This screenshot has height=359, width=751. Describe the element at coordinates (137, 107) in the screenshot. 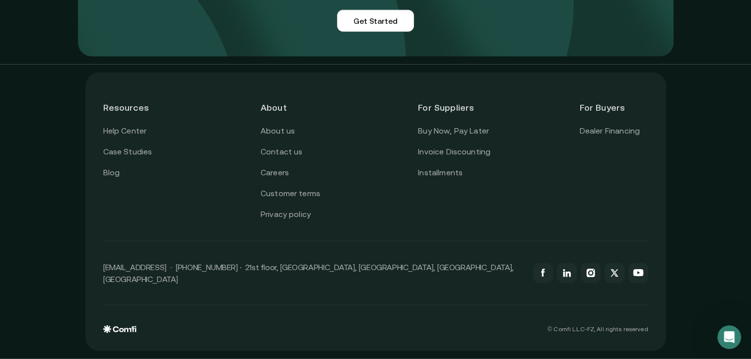

I see `header: Resources` at that location.